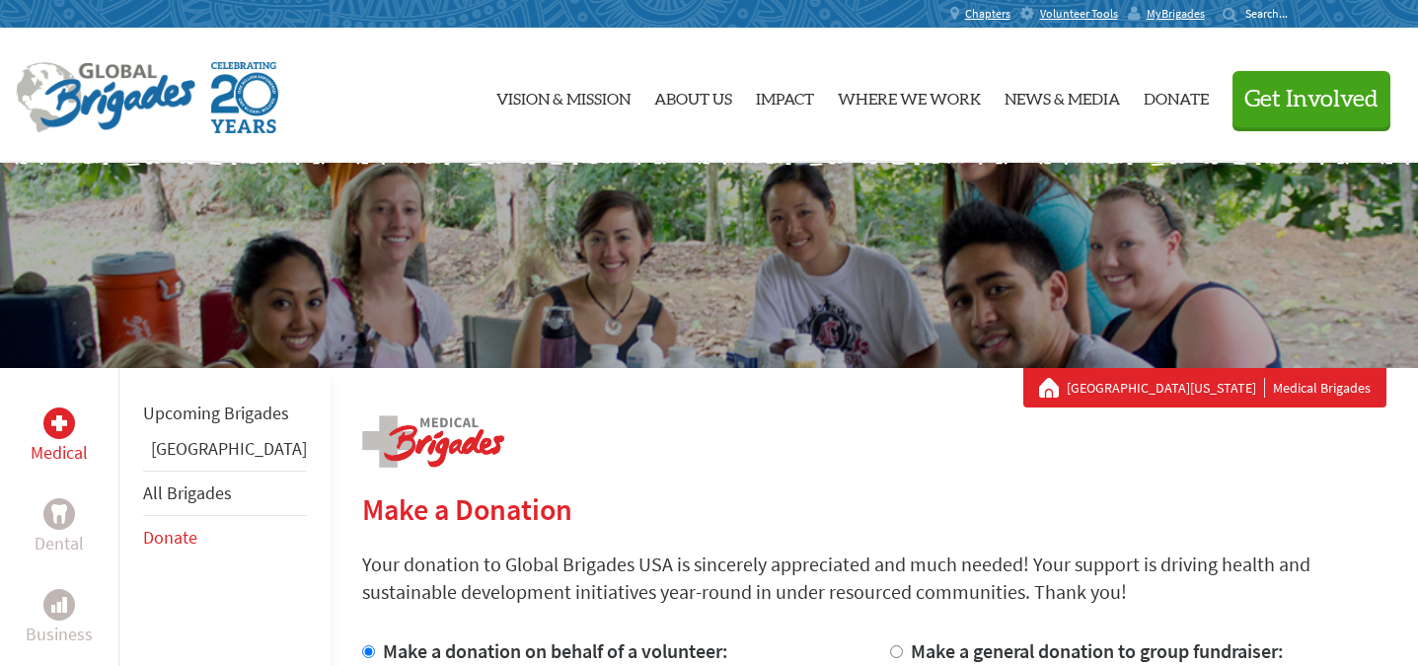 The image size is (1418, 666). Describe the element at coordinates (59, 605) in the screenshot. I see `div: Business` at that location.